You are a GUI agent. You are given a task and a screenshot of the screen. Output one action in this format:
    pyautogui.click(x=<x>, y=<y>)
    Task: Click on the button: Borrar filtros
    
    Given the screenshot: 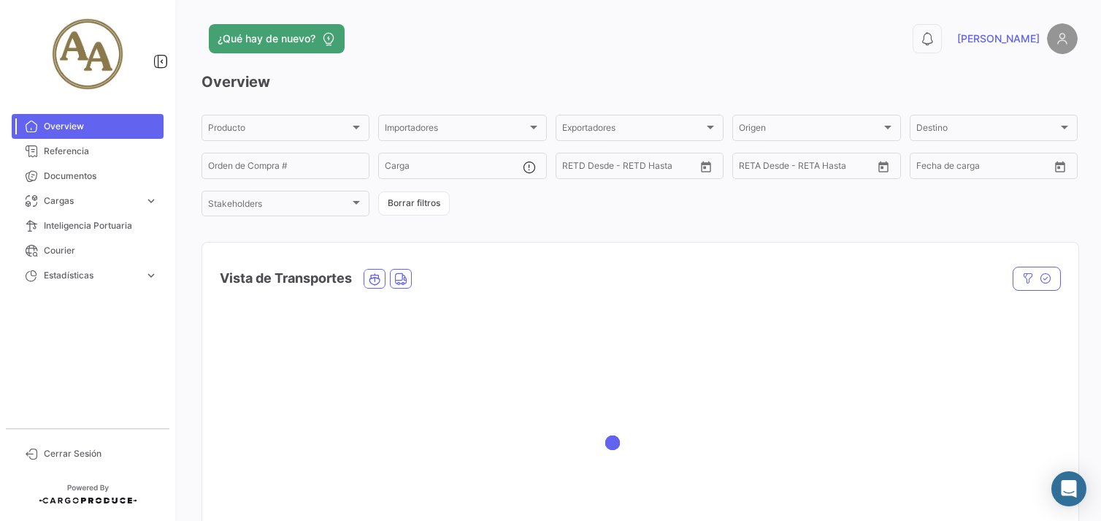 What is the action you would take?
    pyautogui.click(x=414, y=203)
    